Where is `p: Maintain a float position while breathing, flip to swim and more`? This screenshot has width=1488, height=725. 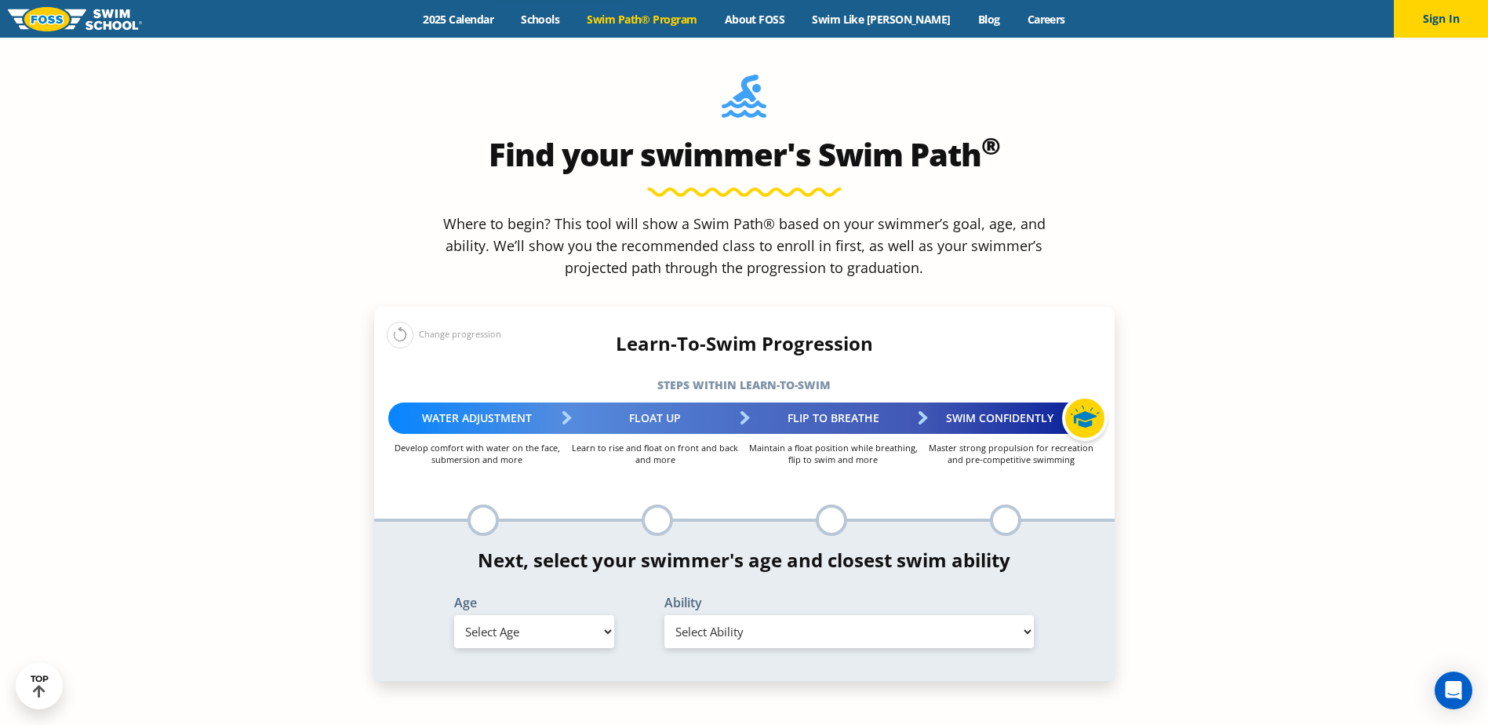 p: Maintain a float position while breathing, flip to swim and more is located at coordinates (833, 453).